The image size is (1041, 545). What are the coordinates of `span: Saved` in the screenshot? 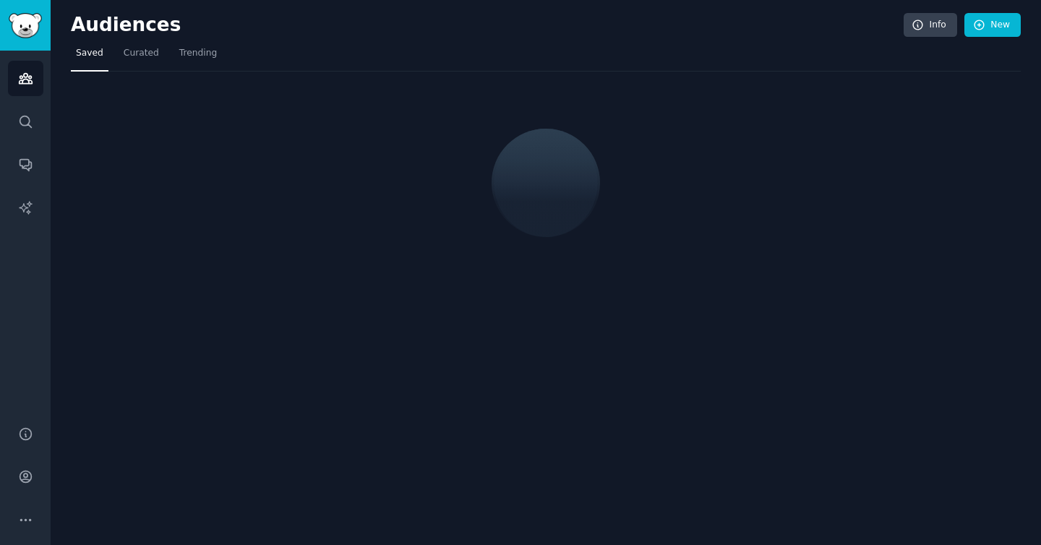 It's located at (90, 53).